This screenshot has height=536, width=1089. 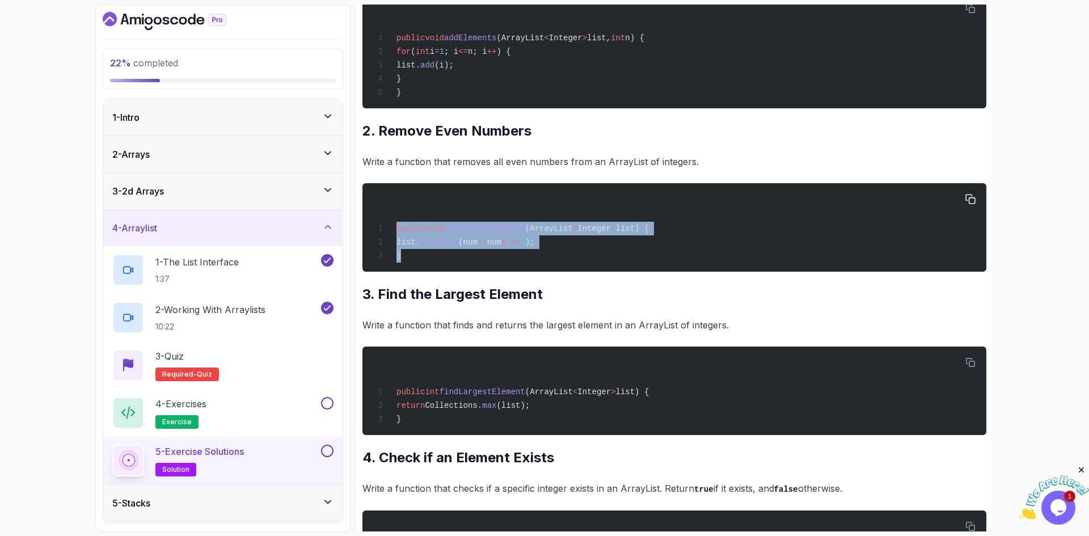 What do you see at coordinates (478, 52) in the screenshot?
I see `span: n; i` at bounding box center [478, 52].